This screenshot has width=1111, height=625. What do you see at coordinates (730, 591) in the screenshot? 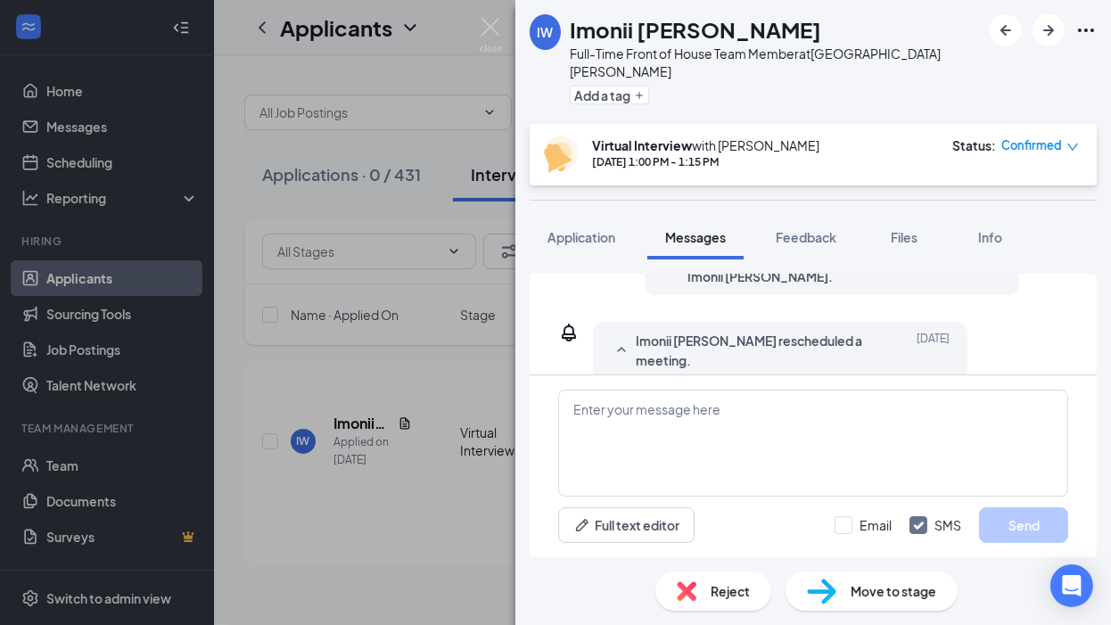
I see `span: Reject` at bounding box center [730, 591].